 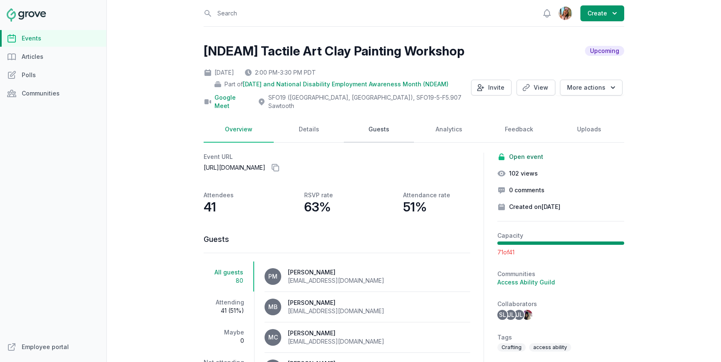 I want to click on button: More actions, so click(x=591, y=88).